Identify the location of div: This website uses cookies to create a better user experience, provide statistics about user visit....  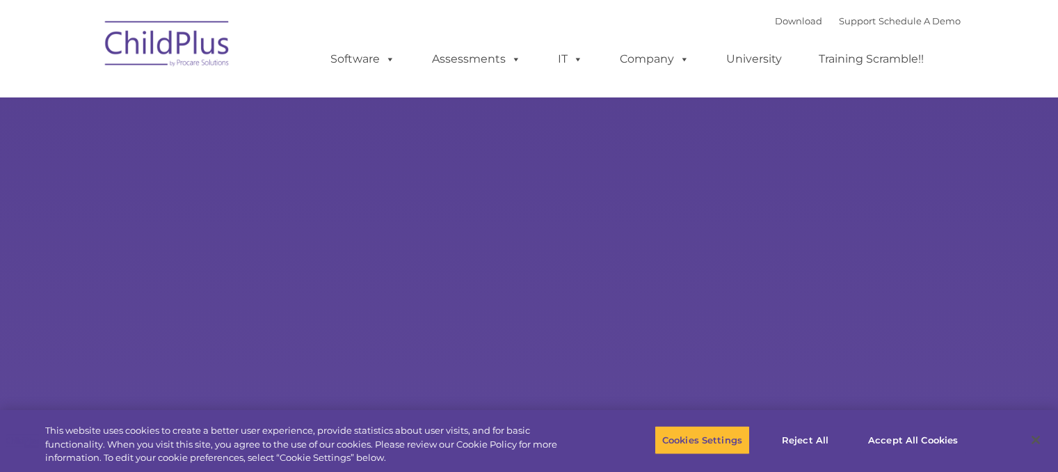
(314, 444).